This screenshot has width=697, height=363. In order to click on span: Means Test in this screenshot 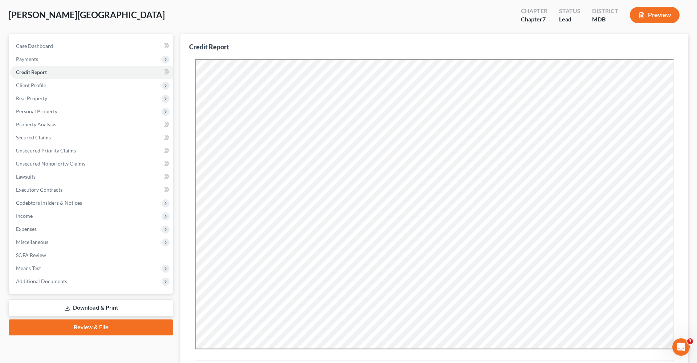, I will do `click(28, 268)`.